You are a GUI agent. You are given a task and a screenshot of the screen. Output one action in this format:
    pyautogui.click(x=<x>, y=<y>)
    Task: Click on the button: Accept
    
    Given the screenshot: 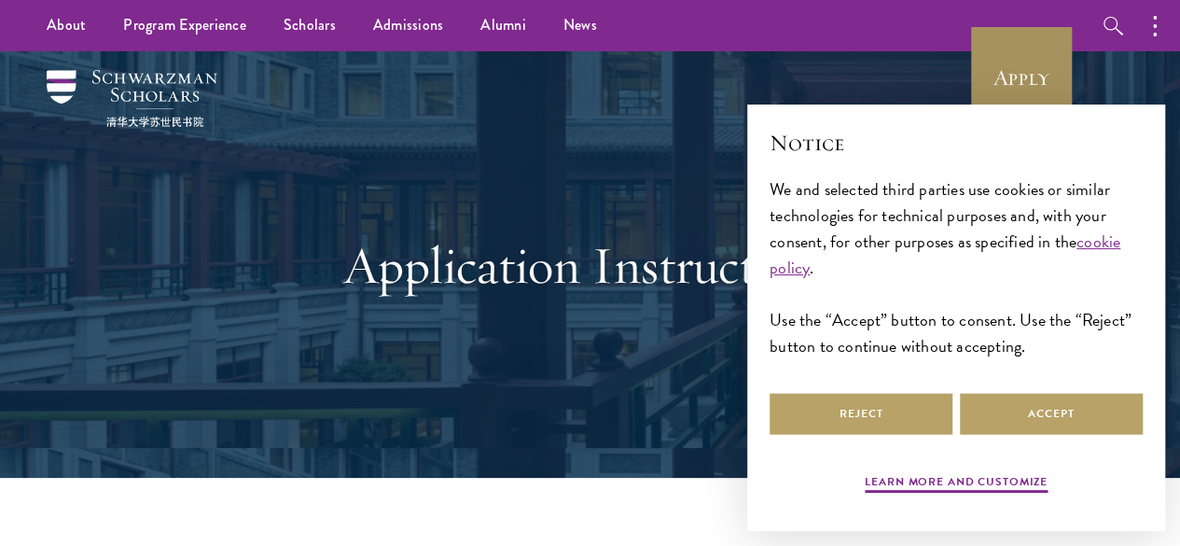 What is the action you would take?
    pyautogui.click(x=1051, y=413)
    